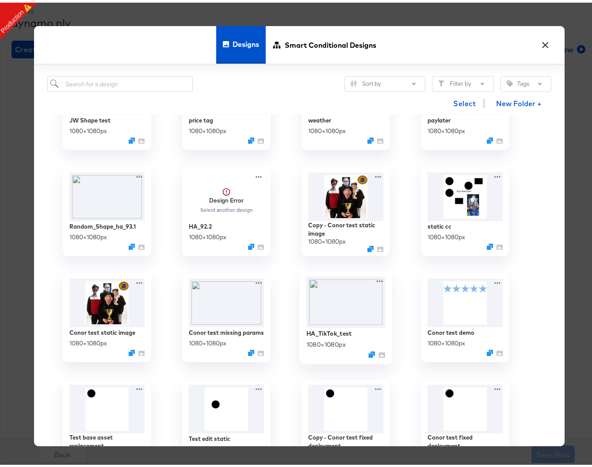 This screenshot has width=592, height=467. I want to click on button: SlidersSort by, so click(385, 81).